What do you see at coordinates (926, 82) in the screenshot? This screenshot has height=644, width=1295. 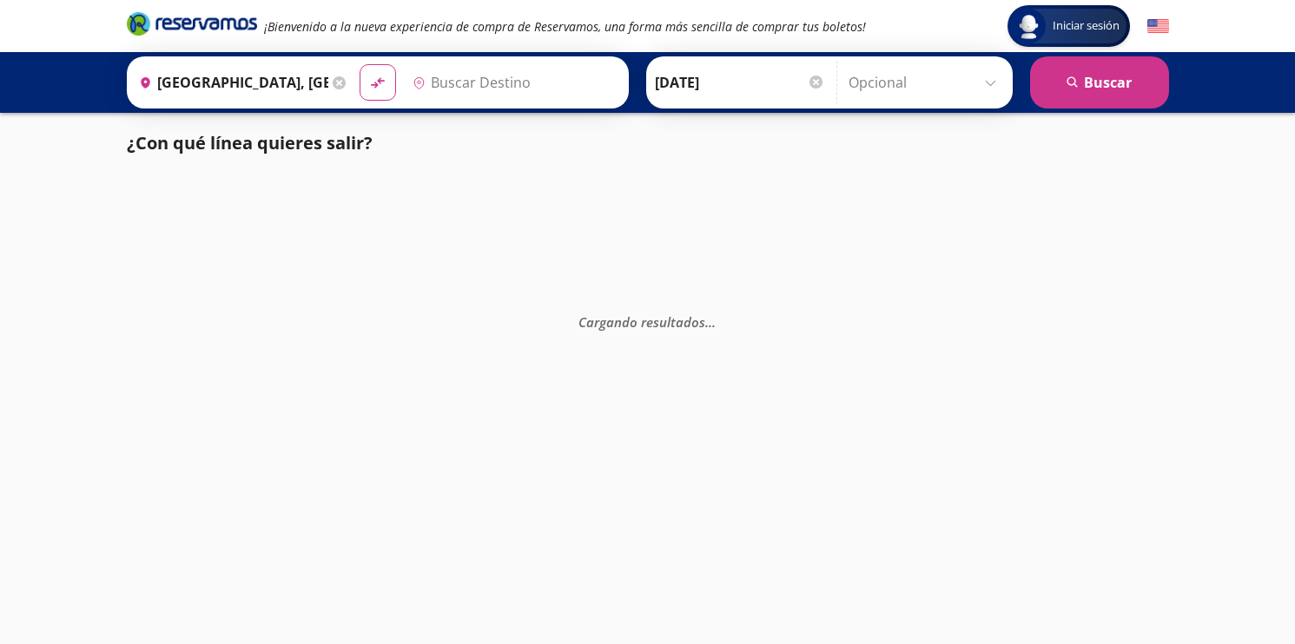 I see `input: Opcional` at bounding box center [926, 82].